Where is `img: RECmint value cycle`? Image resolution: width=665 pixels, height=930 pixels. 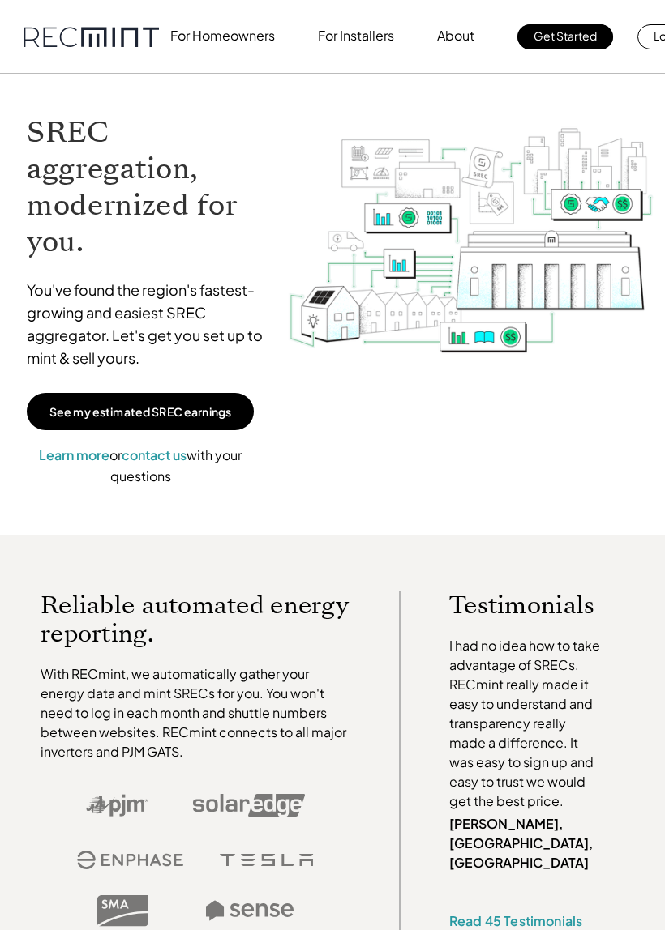
img: RECmint value cycle is located at coordinates (471, 245).